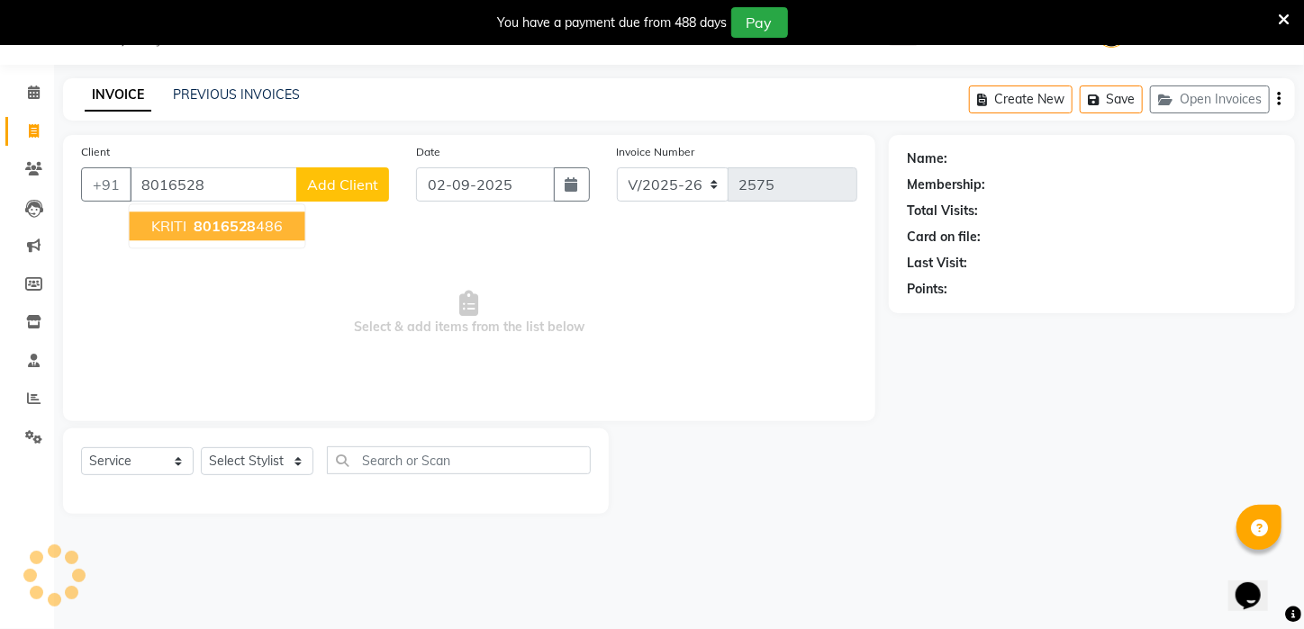  Describe the element at coordinates (118, 95) in the screenshot. I see `a: INVOICE` at that location.